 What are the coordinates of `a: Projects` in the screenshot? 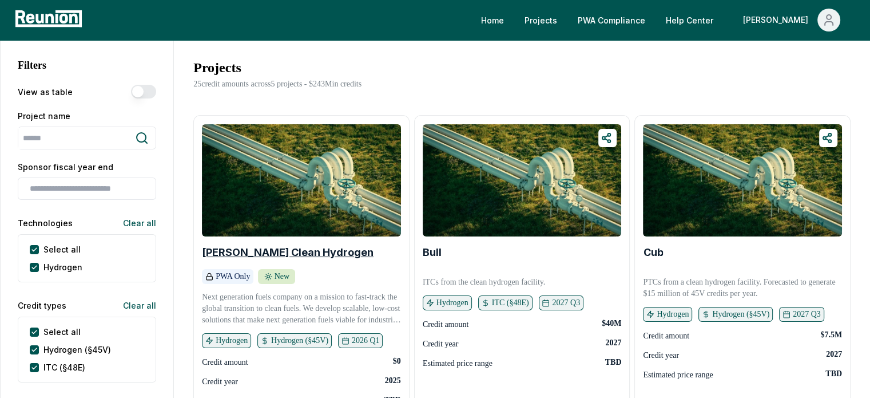 It's located at (541, 20).